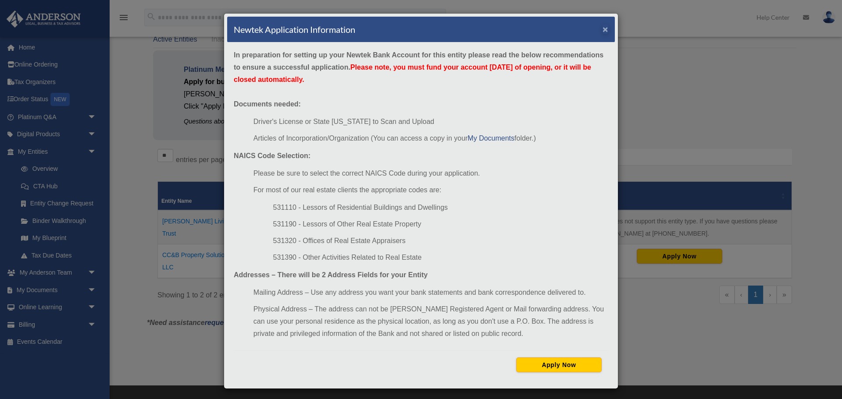 This screenshot has height=399, width=842. Describe the element at coordinates (418, 67) in the screenshot. I see `strong: In preparation for setting up your Newtek Bank Account for this entity please read the below reco...` at that location.